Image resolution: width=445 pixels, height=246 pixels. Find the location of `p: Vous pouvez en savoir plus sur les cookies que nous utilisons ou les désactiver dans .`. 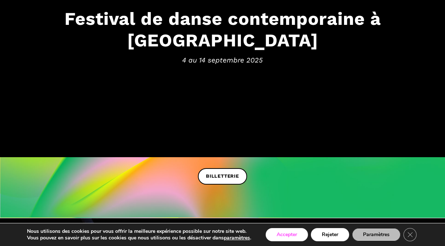

p: Vous pouvez en savoir plus sur les cookies que nous utilisons ou les désactiver dans . is located at coordinates (139, 238).